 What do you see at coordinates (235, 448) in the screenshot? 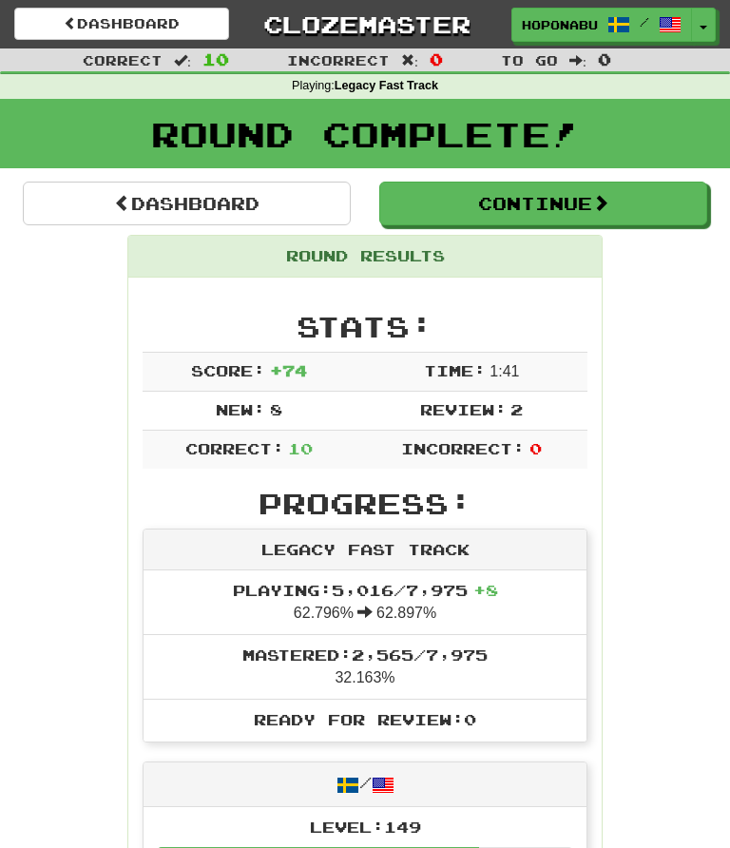
I see `span: Correct:` at bounding box center [235, 448].